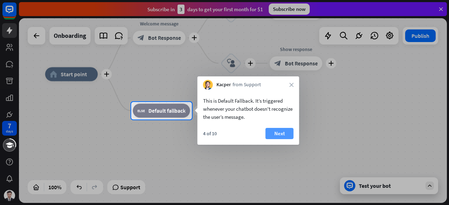 The width and height of the screenshot is (449, 205). What do you see at coordinates (223, 85) in the screenshot?
I see `span: Kacper` at bounding box center [223, 85].